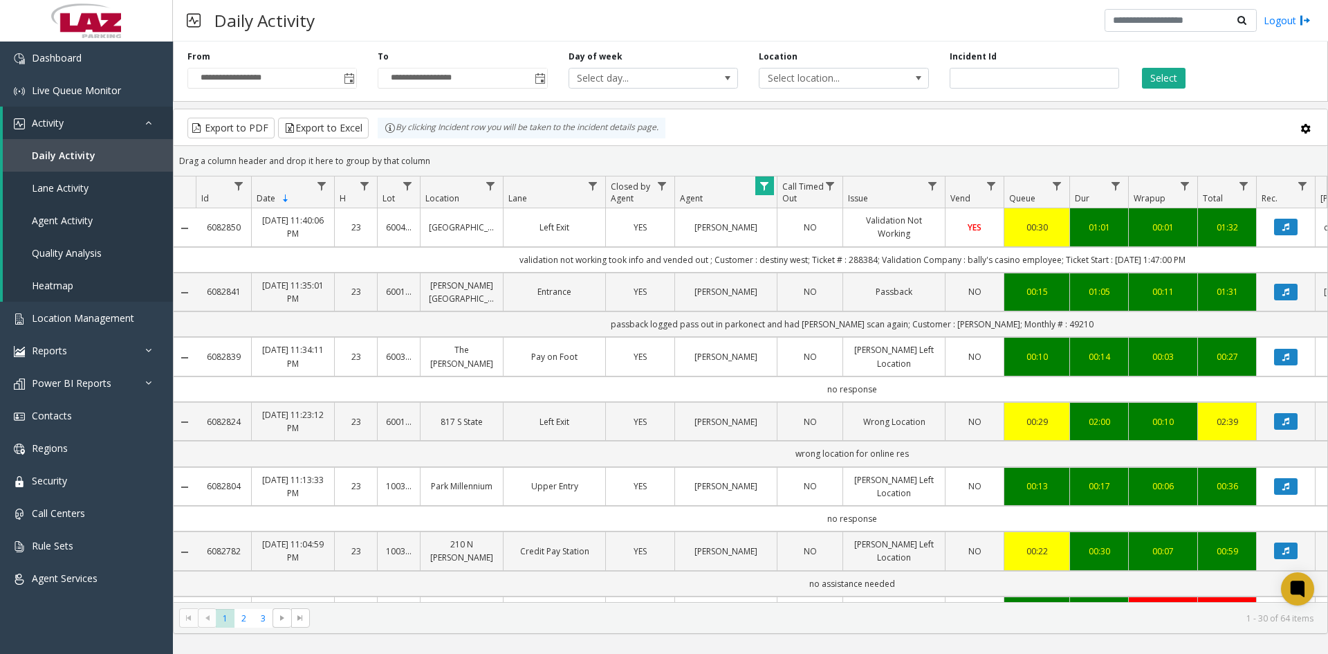 This screenshot has height=654, width=1328. What do you see at coordinates (88, 285) in the screenshot?
I see `a: Heatmap` at bounding box center [88, 285].